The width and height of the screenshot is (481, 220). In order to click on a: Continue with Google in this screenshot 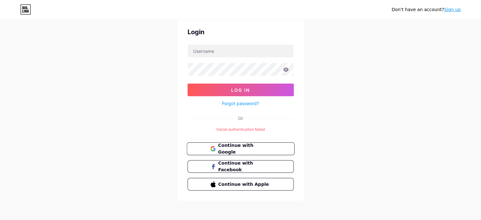, I will do `click(241, 149)`.